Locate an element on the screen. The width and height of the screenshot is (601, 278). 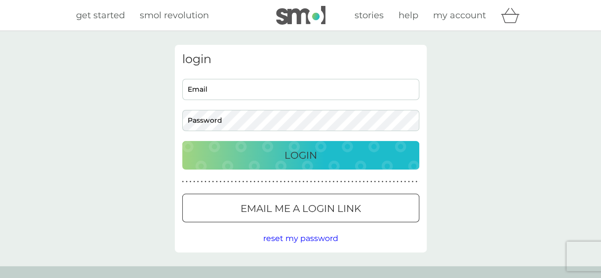
a: smol revolution is located at coordinates (174, 15).